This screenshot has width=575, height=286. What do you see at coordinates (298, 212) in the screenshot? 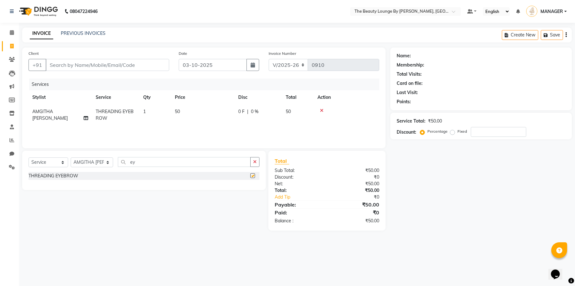
I see `div: Paid:` at bounding box center [298, 212].